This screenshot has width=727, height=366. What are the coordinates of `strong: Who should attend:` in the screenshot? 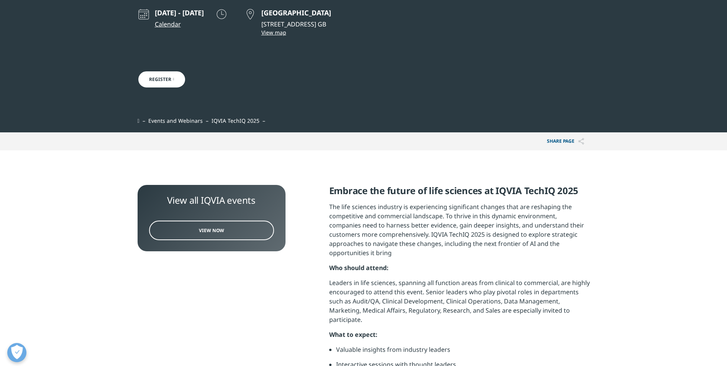 It's located at (359, 268).